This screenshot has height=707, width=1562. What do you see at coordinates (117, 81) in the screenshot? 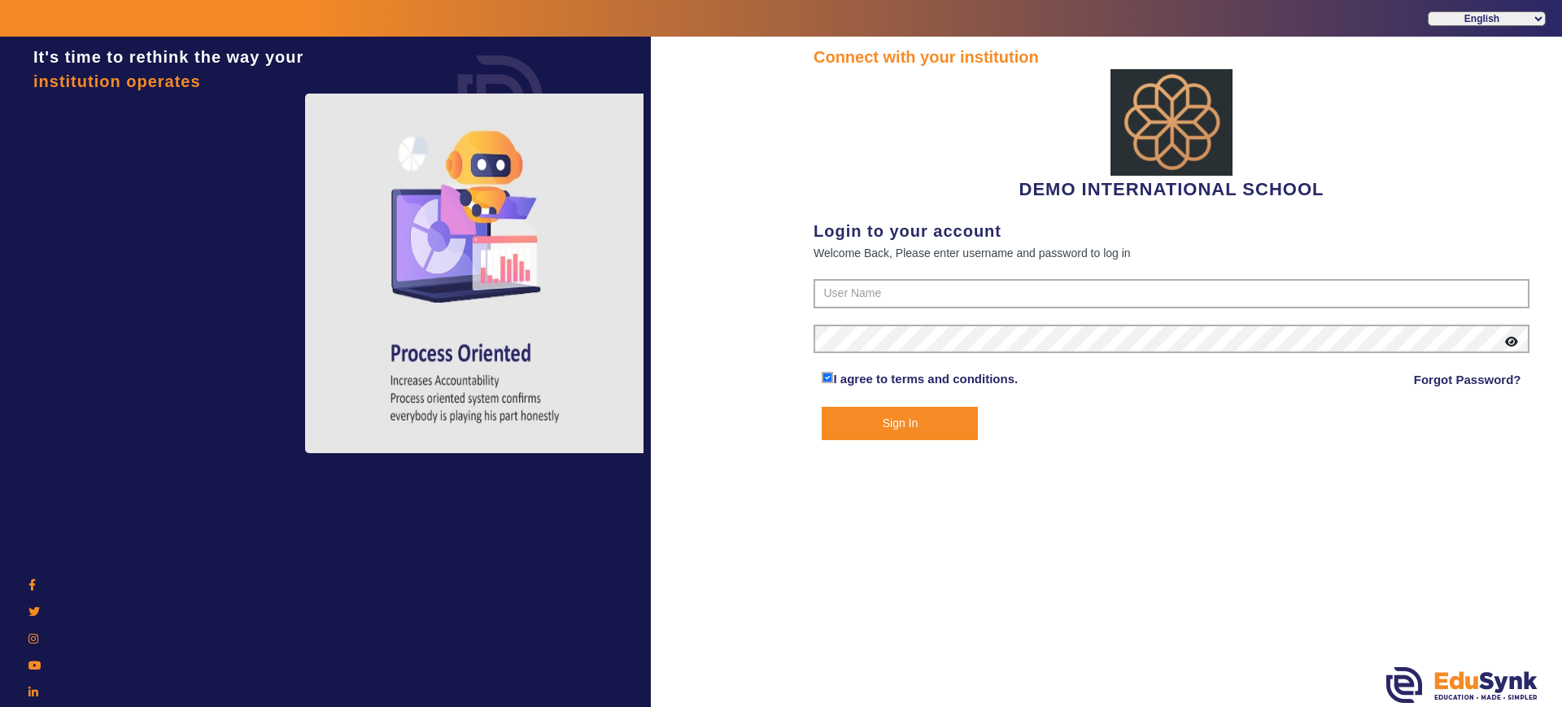
I see `span: institution operates` at bounding box center [117, 81].